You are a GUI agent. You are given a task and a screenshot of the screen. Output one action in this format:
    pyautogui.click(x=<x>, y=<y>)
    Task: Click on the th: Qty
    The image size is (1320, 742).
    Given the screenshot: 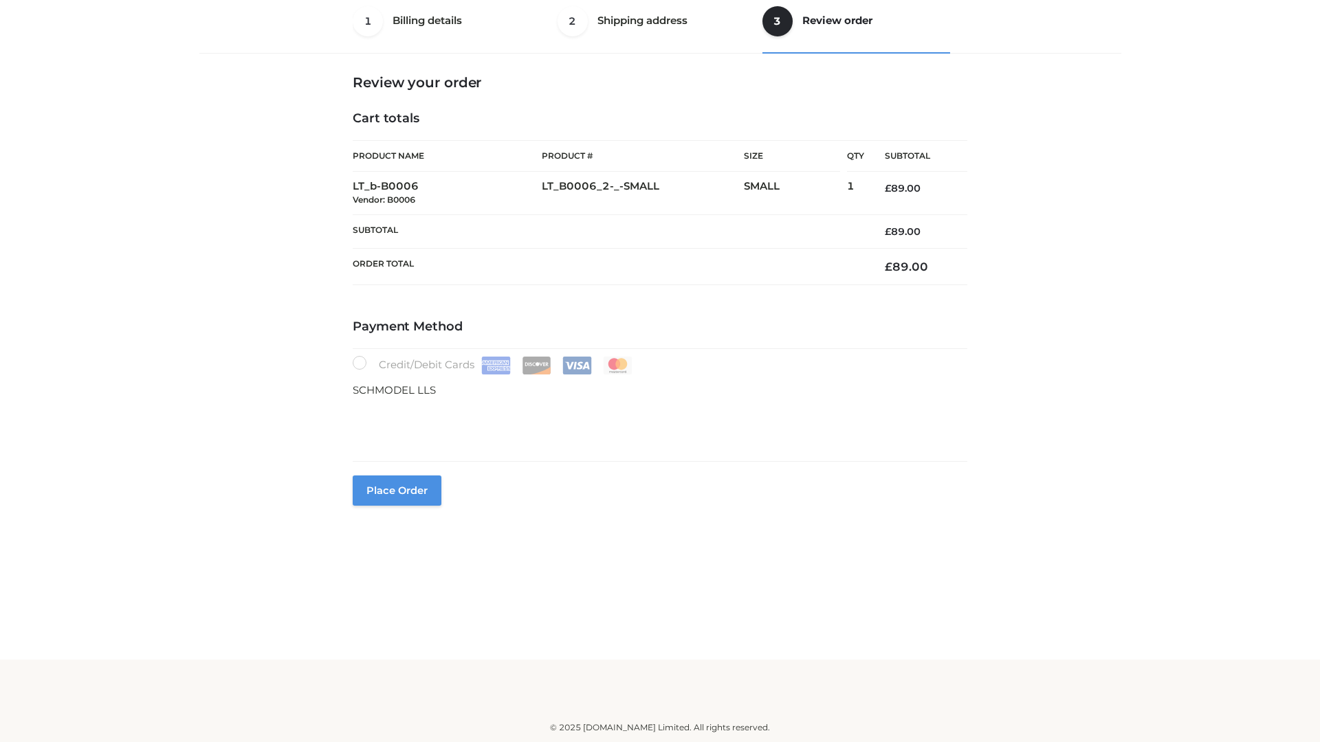 What is the action you would take?
    pyautogui.click(x=855, y=156)
    